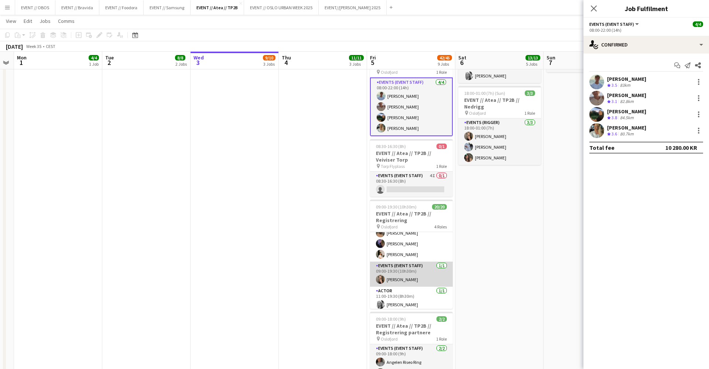 This screenshot has width=709, height=369. I want to click on div: 18:00-01:00 (7h) (Sun)3/3EVENT // Atea // TP2B // Nedrigg Oslofjord1 RoleEvents (Rigger)3/318:00-..., so click(499, 125).